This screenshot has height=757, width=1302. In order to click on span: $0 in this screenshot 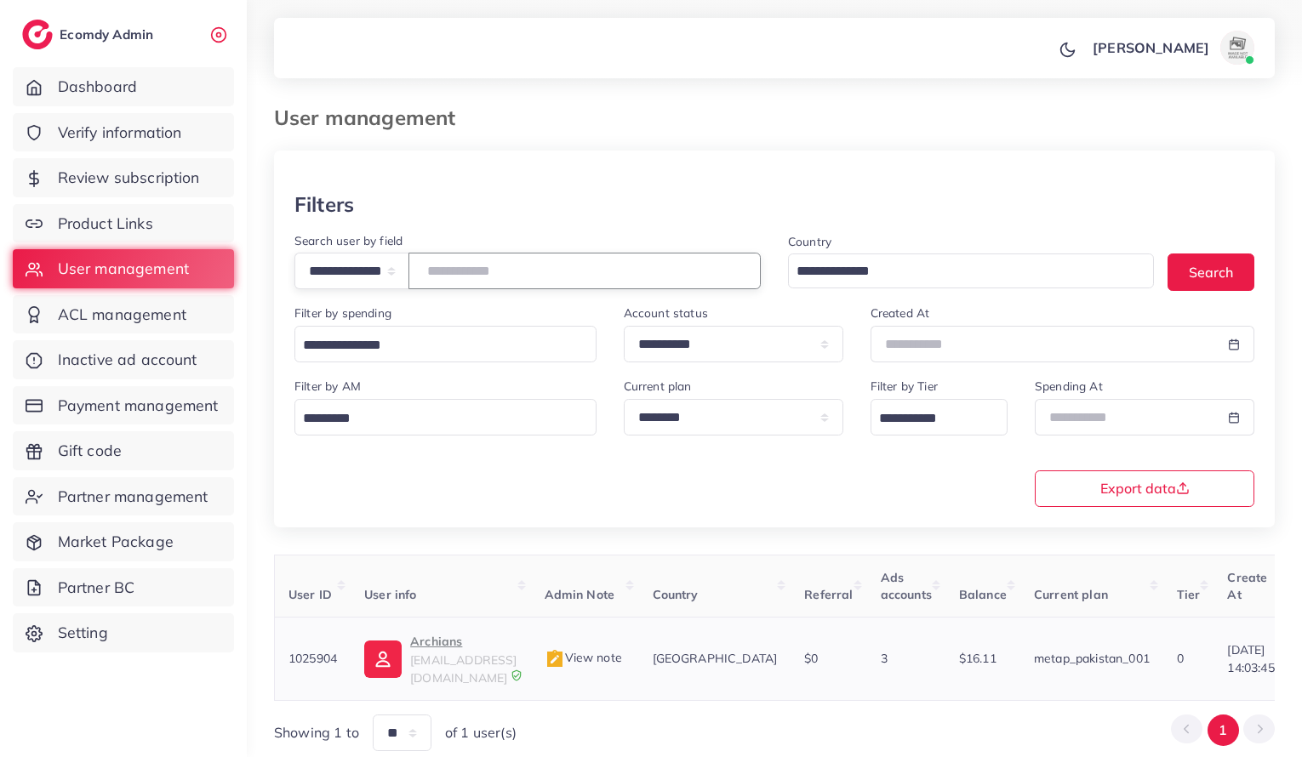, I will do `click(811, 658)`.